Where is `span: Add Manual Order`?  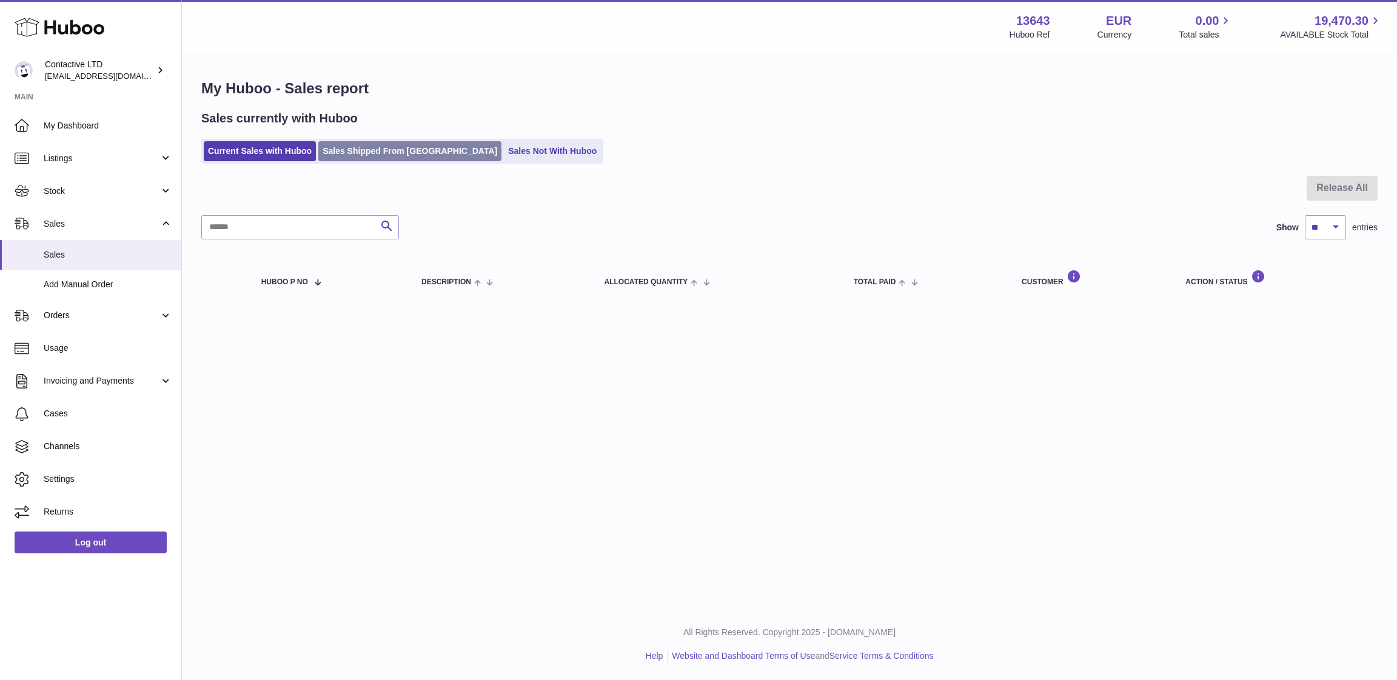
span: Add Manual Order is located at coordinates (108, 284).